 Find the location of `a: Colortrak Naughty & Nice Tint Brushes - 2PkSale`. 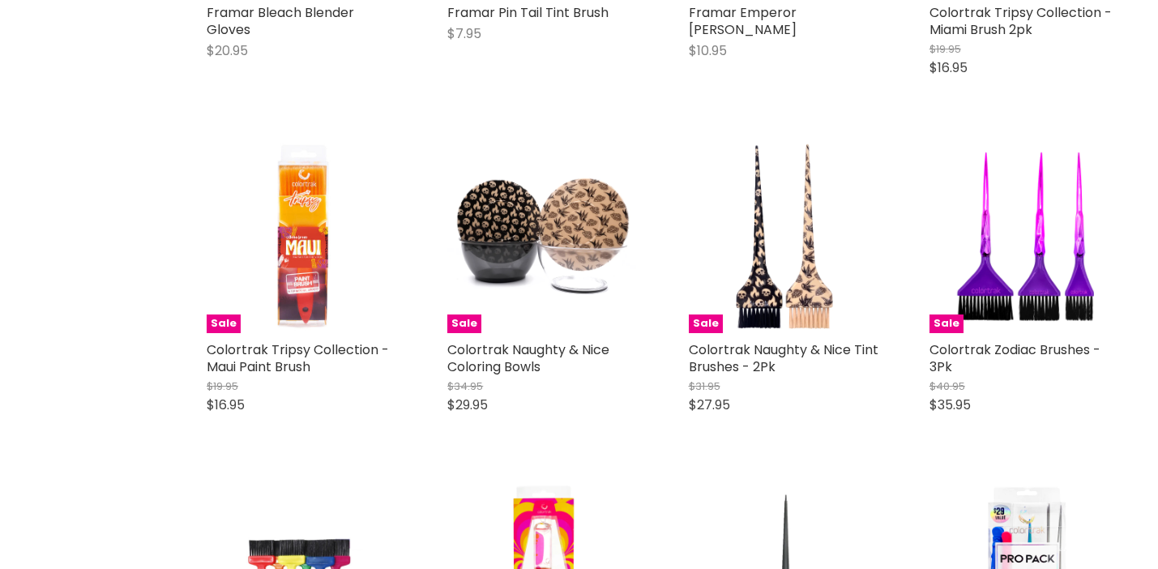

a: Colortrak Naughty & Nice Tint Brushes - 2PkSale is located at coordinates (784, 237).